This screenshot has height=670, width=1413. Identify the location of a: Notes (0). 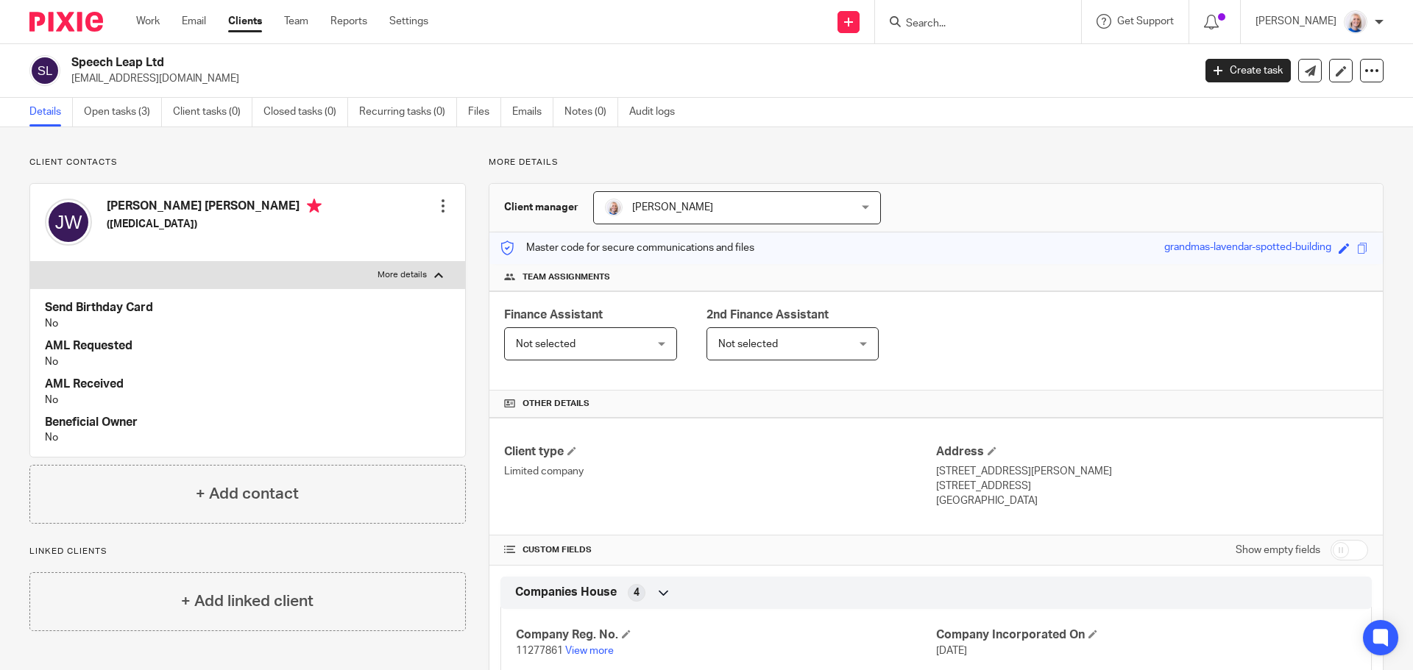
(591, 112).